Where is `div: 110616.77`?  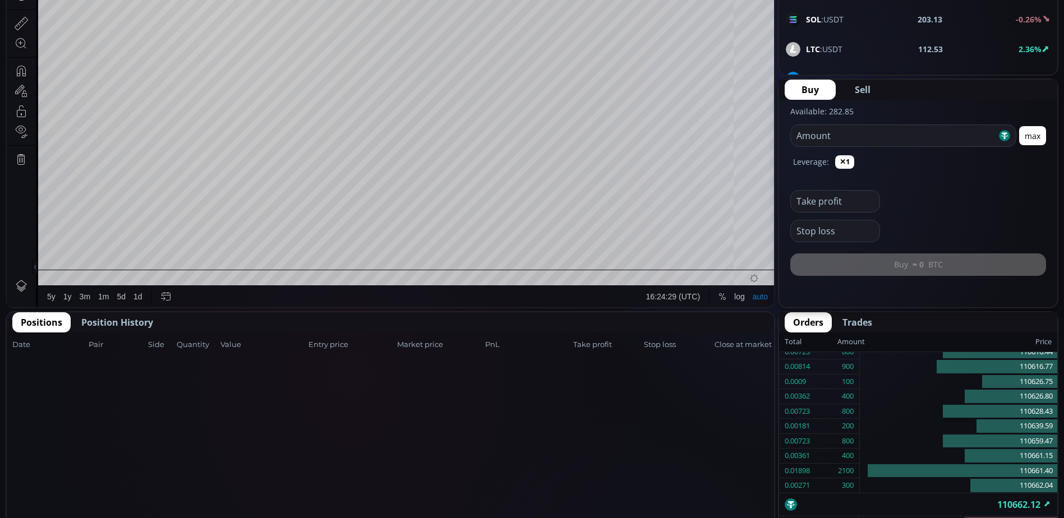
div: 110616.77 is located at coordinates (958, 367).